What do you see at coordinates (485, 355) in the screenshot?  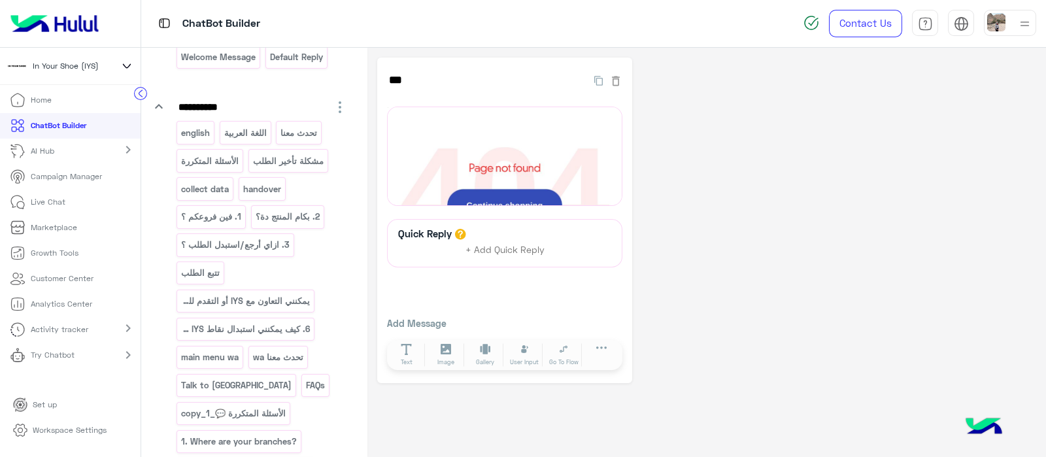 I see `button: Gallery` at bounding box center [485, 355].